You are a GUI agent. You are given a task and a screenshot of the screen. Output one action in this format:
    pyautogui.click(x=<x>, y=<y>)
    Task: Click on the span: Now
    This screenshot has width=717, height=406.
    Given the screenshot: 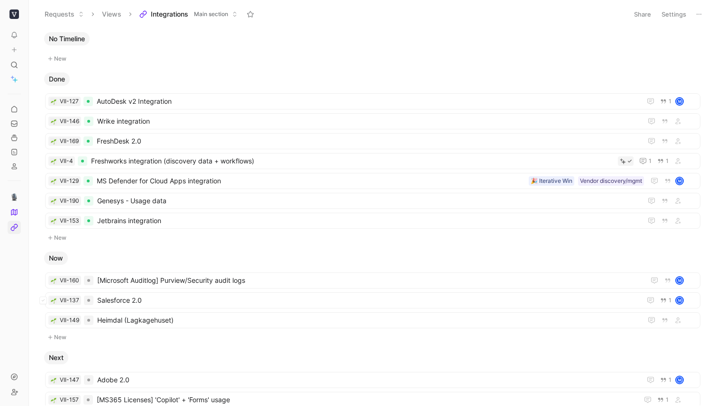 What is the action you would take?
    pyautogui.click(x=56, y=258)
    